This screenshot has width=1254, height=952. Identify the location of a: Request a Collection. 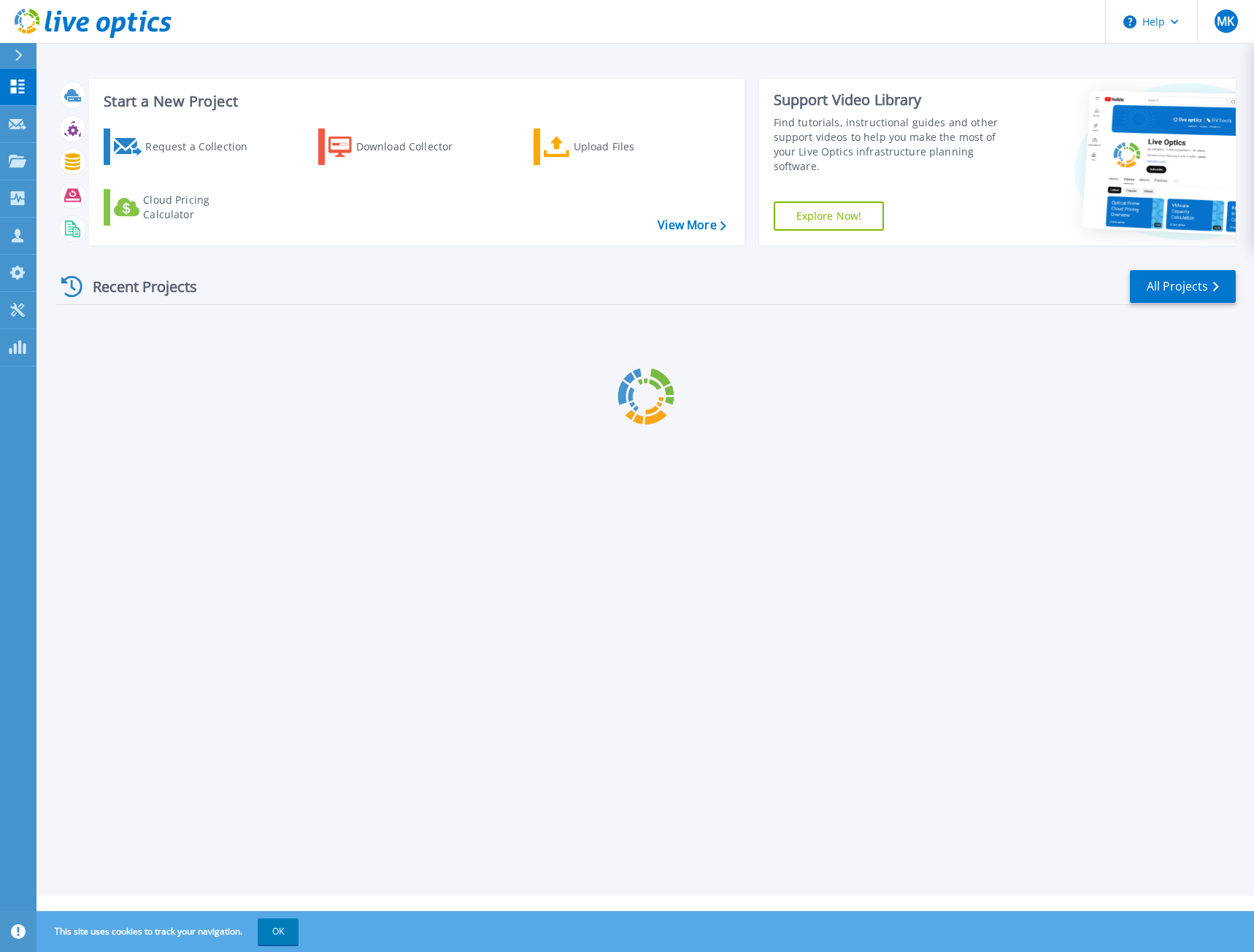
(185, 147).